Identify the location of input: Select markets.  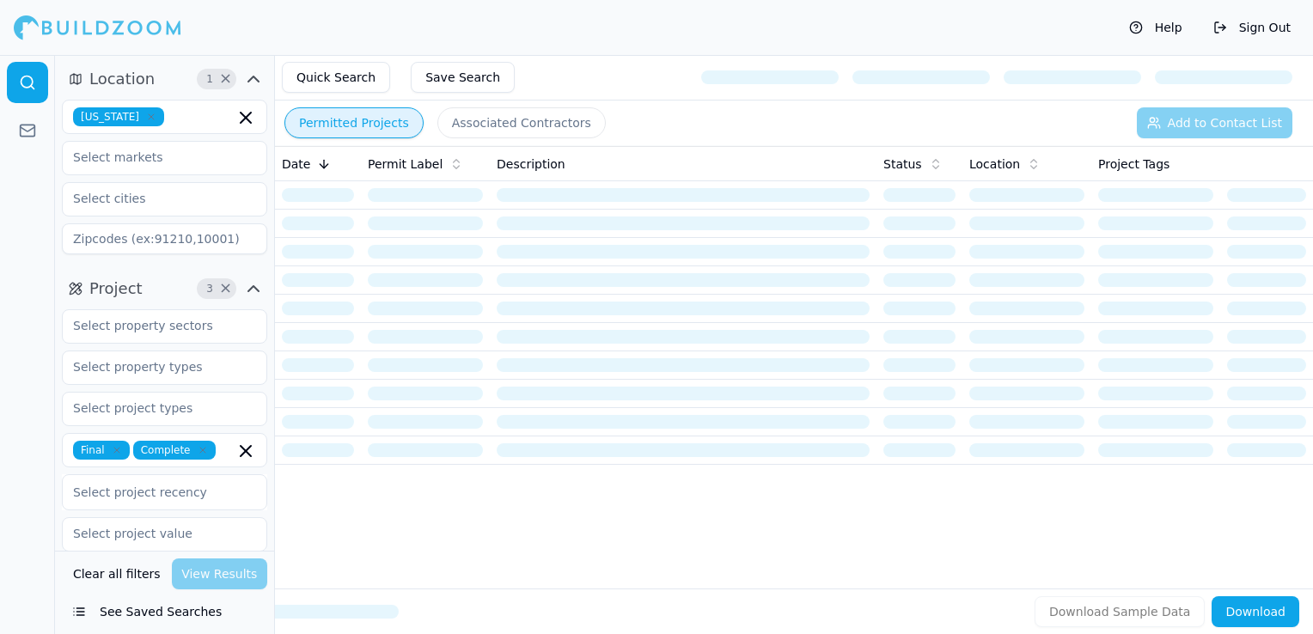
(154, 157).